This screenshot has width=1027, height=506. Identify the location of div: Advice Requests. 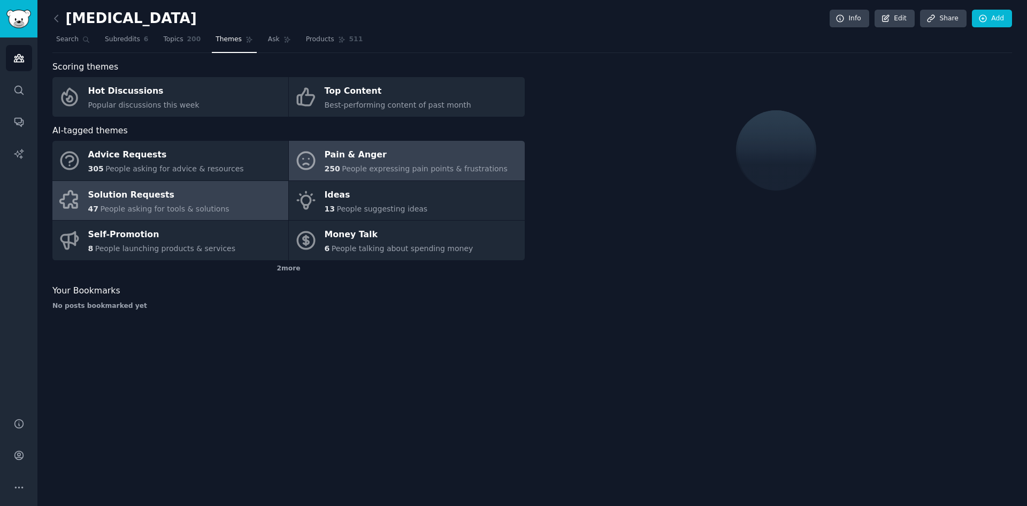
(166, 155).